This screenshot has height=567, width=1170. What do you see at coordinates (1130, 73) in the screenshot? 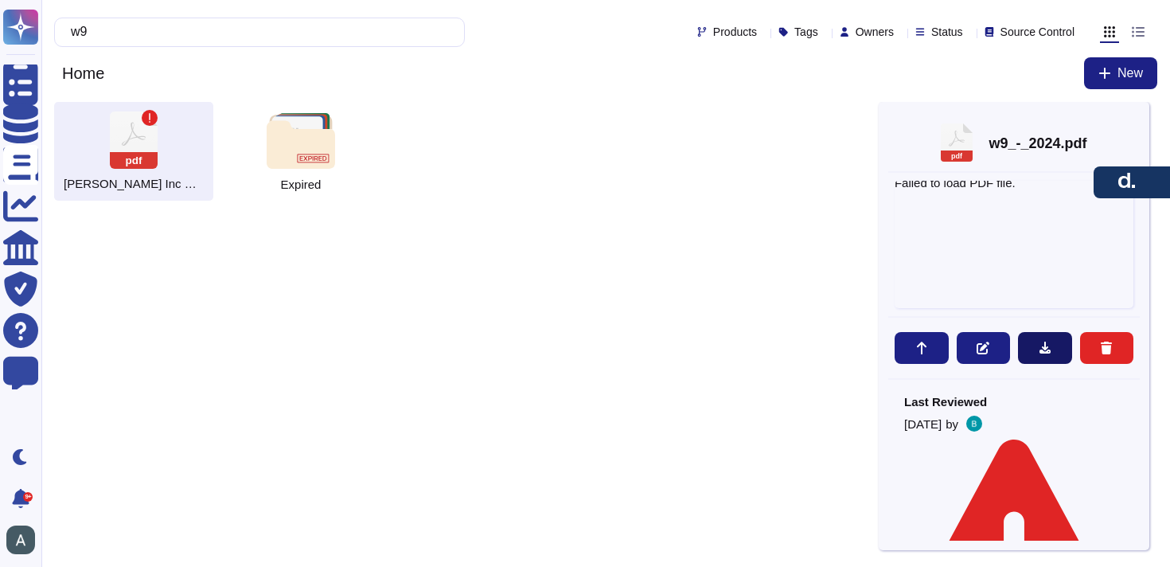
I see `span: New` at bounding box center [1130, 73].